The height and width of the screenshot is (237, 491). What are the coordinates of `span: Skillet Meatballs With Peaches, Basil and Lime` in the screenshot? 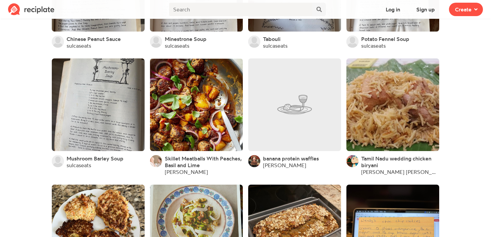 It's located at (203, 162).